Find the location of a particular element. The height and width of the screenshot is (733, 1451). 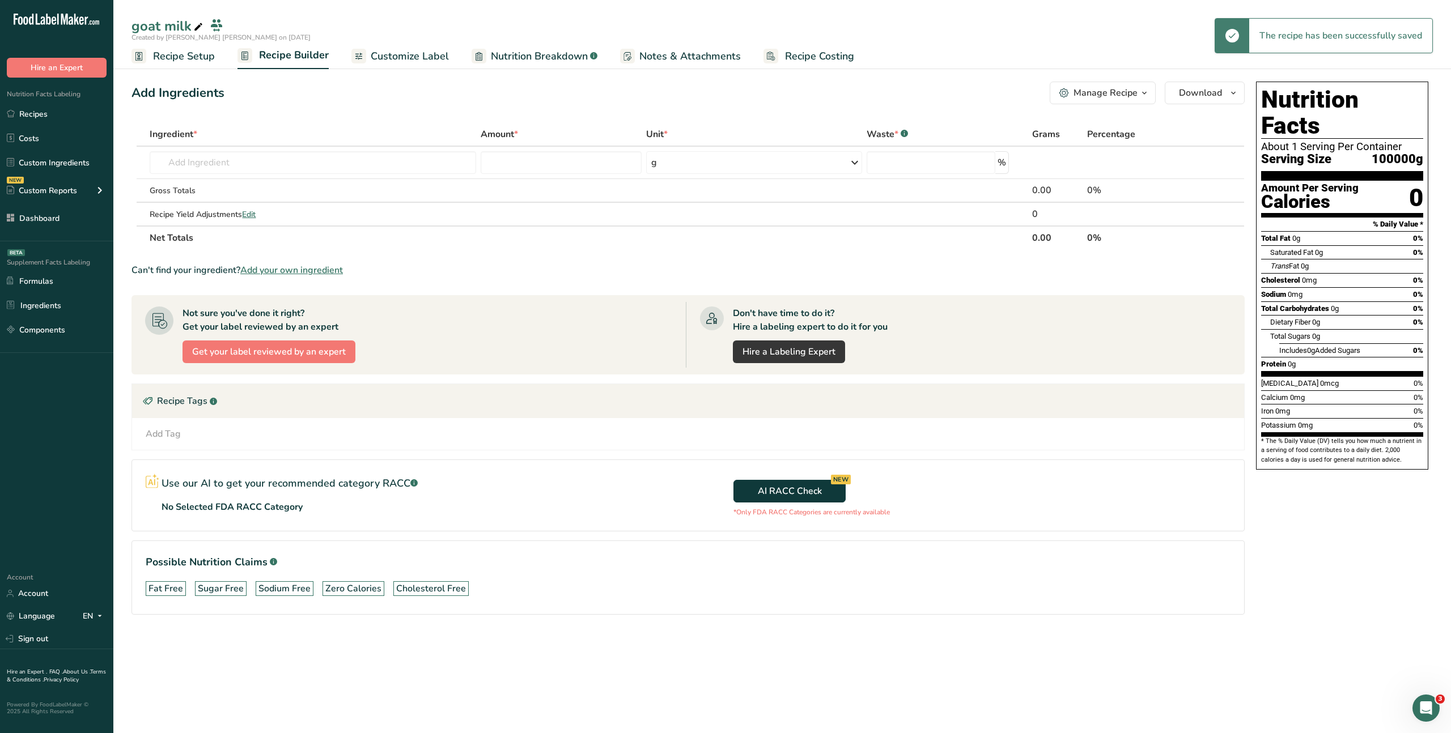

div: Zero Calories is located at coordinates (353, 589).